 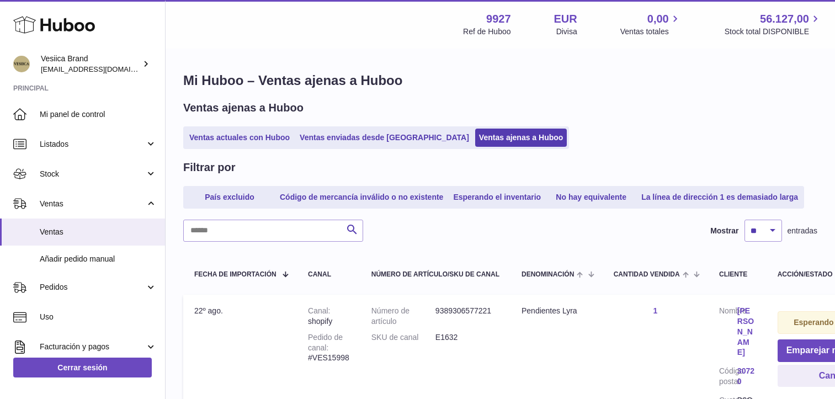 I want to click on a: Ventas actuales con Huboo, so click(x=239, y=137).